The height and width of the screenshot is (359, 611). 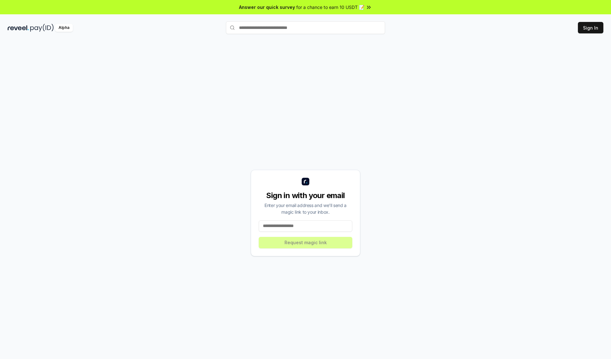 What do you see at coordinates (18, 28) in the screenshot?
I see `img: reveel_dark` at bounding box center [18, 28].